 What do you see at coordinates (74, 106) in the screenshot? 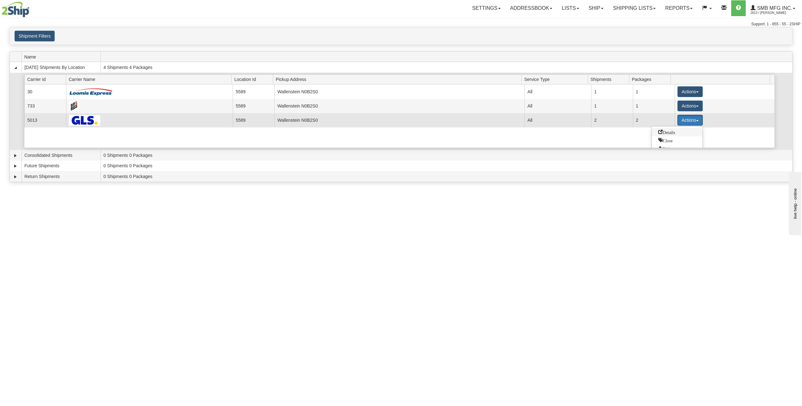
I see `img: Day & Ross` at bounding box center [74, 106].